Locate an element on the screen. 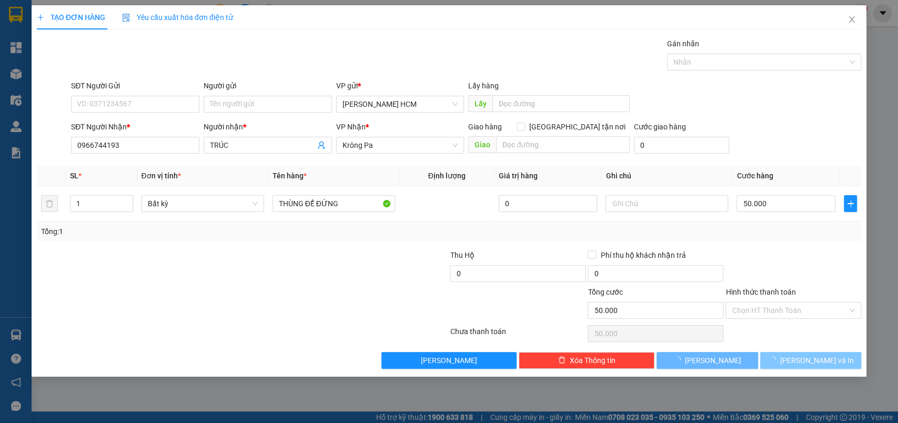  span: Lấy is located at coordinates (480, 104).